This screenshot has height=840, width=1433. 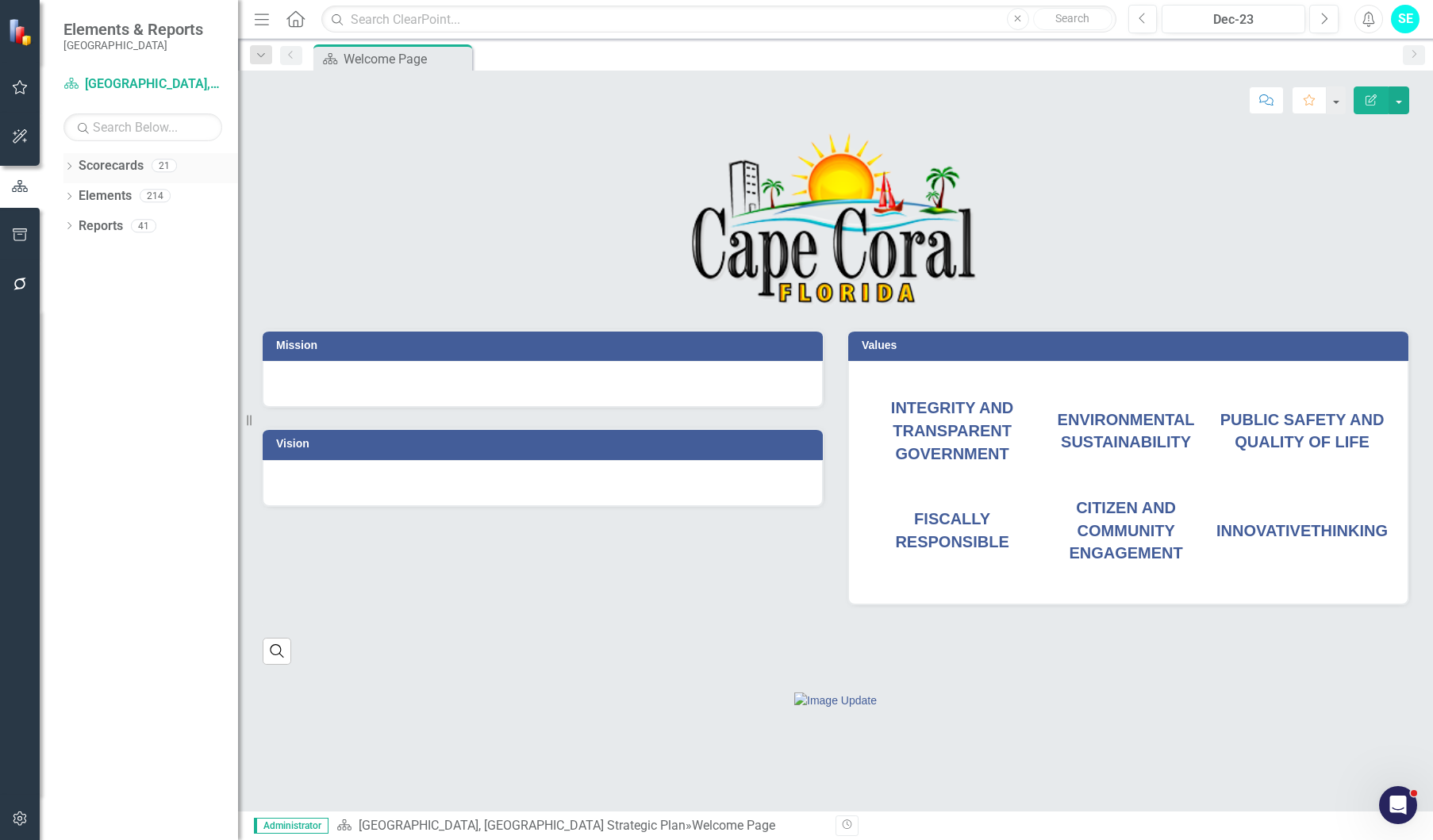 I want to click on img: ClearPoint Strategy, so click(x=21, y=31).